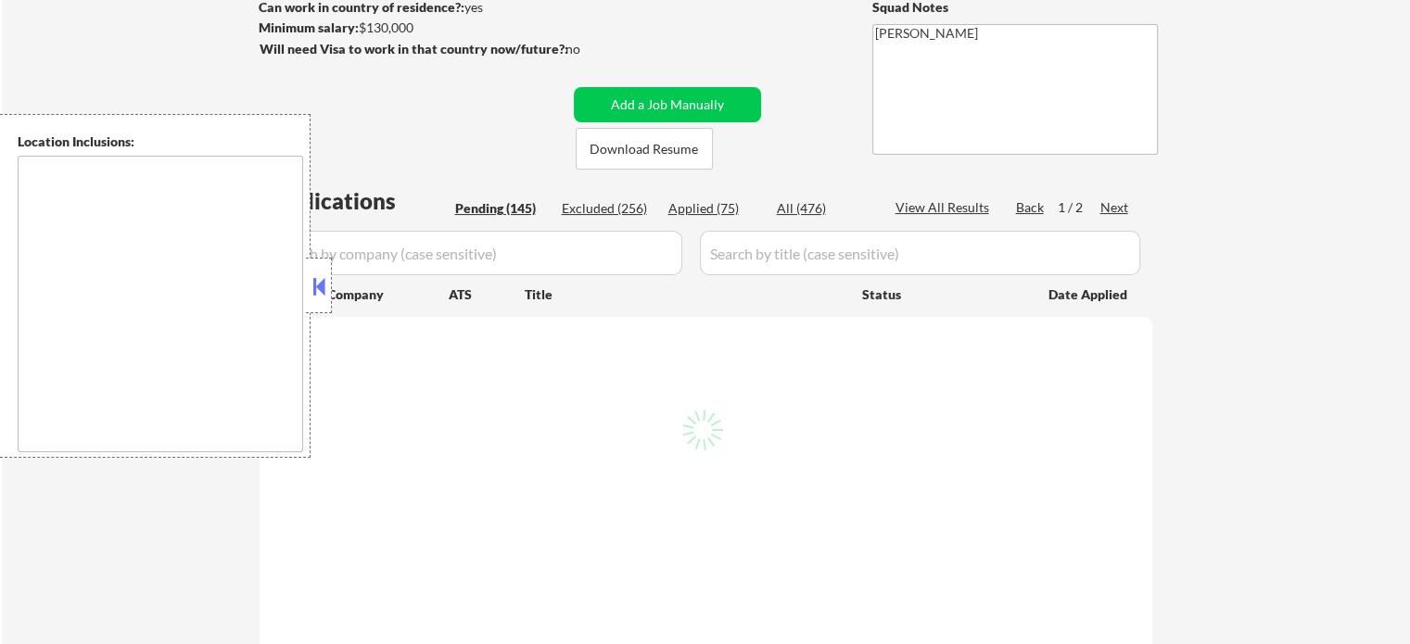 This screenshot has height=644, width=1410. What do you see at coordinates (715, 209) in the screenshot?
I see `div: Applied (75)` at bounding box center [715, 209].